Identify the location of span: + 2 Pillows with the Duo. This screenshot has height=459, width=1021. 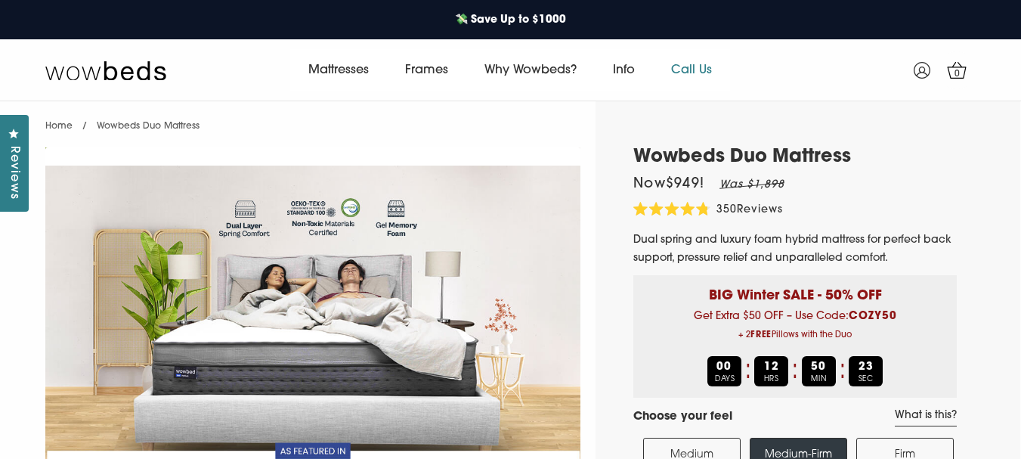
(795, 335).